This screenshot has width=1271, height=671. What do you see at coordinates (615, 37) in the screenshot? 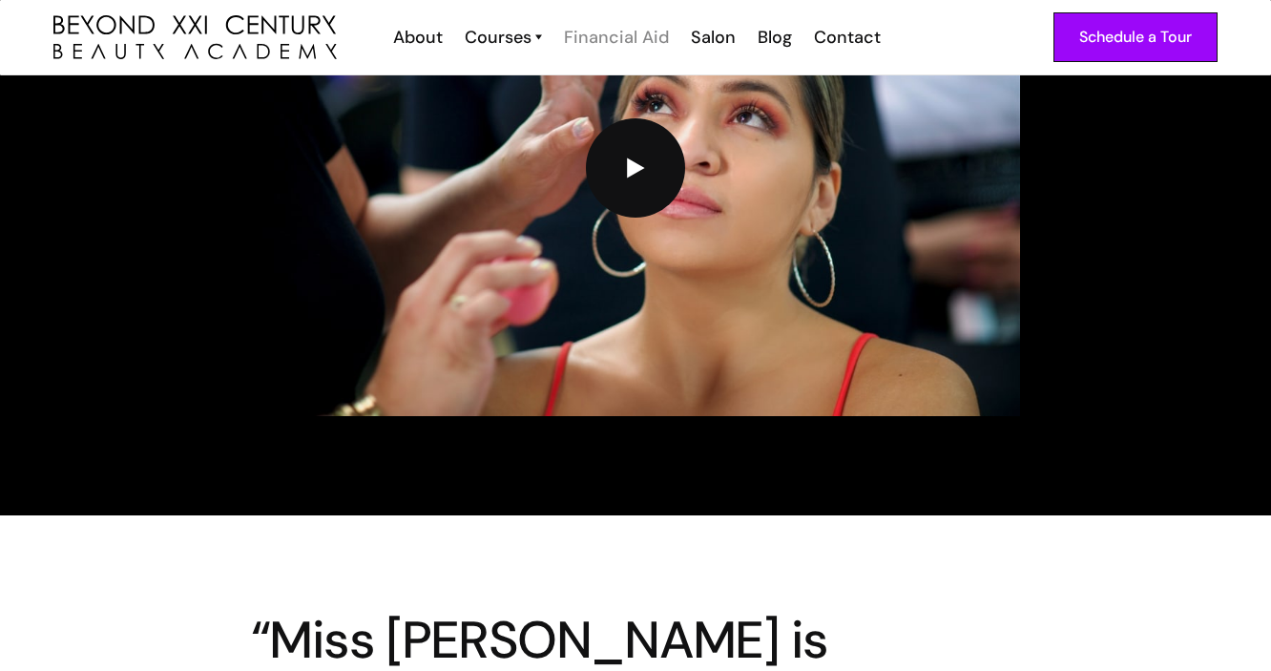
I see `a: Financial Aid` at bounding box center [615, 37].